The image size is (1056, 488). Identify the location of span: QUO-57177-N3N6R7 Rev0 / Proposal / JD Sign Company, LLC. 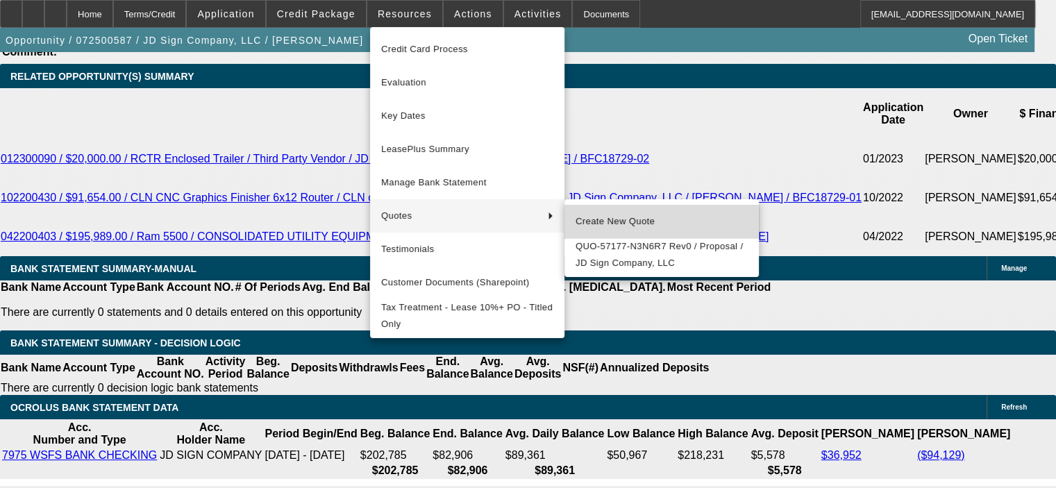
(661, 255).